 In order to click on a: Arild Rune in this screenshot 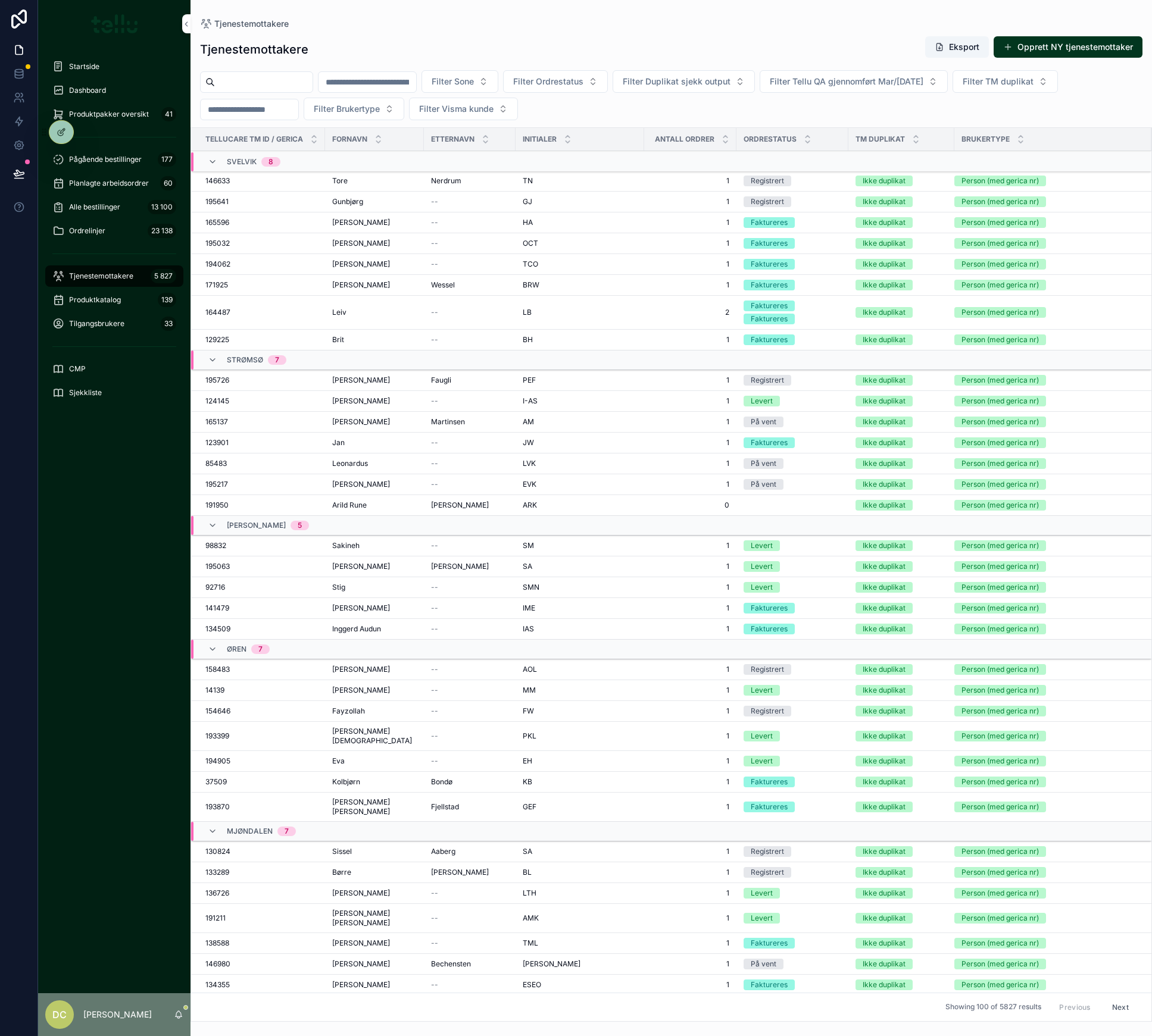, I will do `click(374, 506)`.